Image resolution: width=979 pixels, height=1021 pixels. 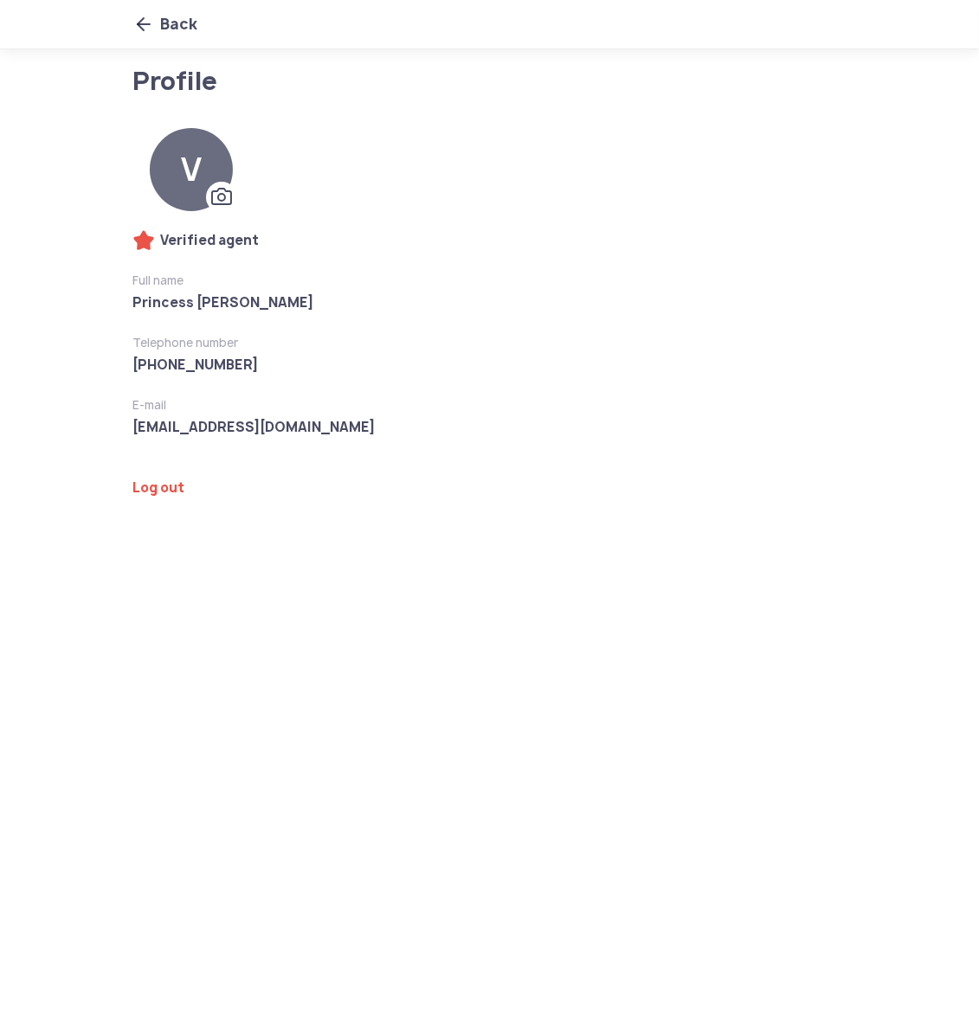 I want to click on span: V, so click(x=191, y=170).